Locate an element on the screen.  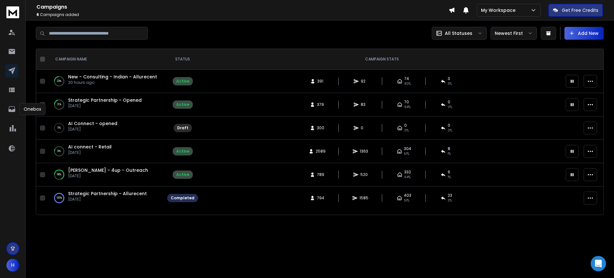
p: 23 % is located at coordinates (59, 81).